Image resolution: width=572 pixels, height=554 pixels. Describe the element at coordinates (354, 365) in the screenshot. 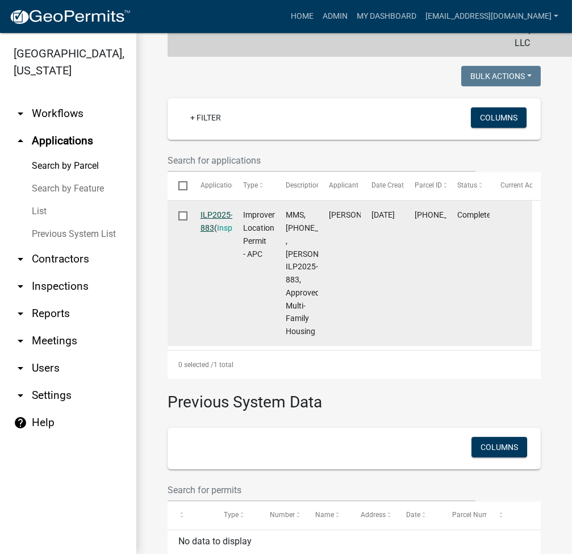

I see `div: 1 total` at that location.